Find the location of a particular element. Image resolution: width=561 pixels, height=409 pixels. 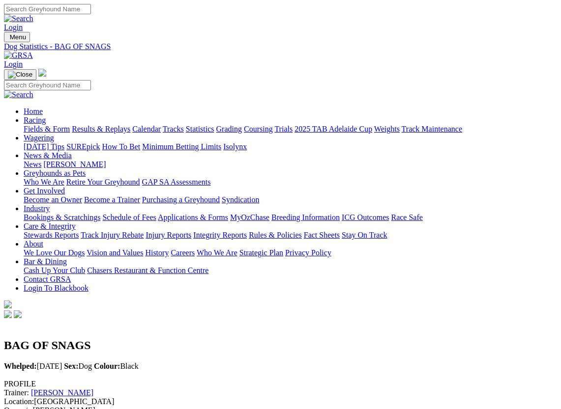

a: About is located at coordinates (33, 244).